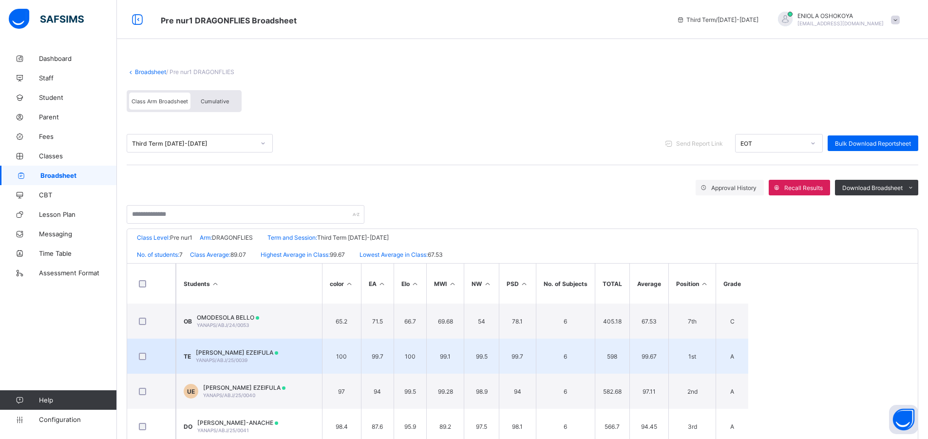 Image resolution: width=928 pixels, height=439 pixels. Describe the element at coordinates (377, 321) in the screenshot. I see `td: 71.5` at that location.